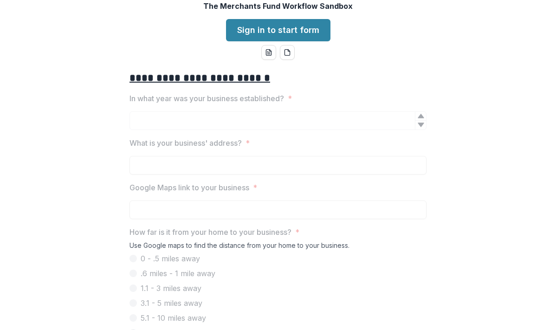  What do you see at coordinates (206, 98) in the screenshot?
I see `p: In what year was your business established?` at bounding box center [206, 98].